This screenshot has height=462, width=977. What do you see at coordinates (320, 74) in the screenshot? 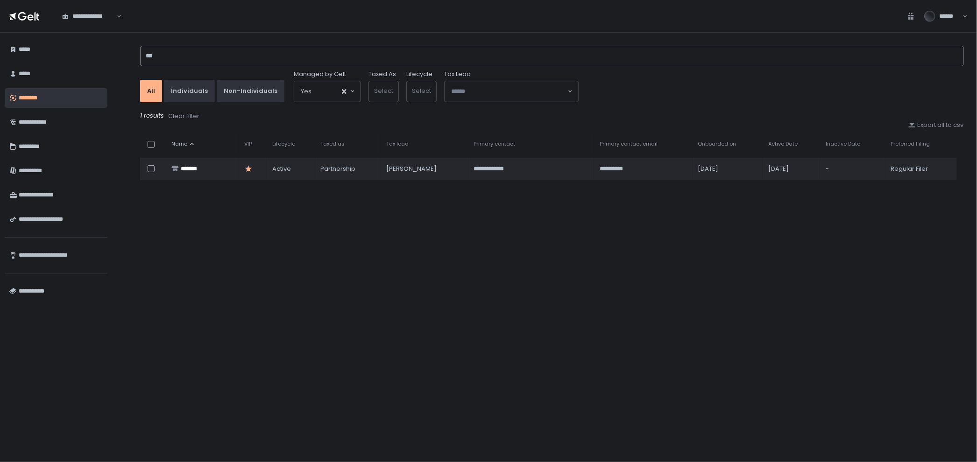
I see `span: Managed by Gelt` at bounding box center [320, 74].